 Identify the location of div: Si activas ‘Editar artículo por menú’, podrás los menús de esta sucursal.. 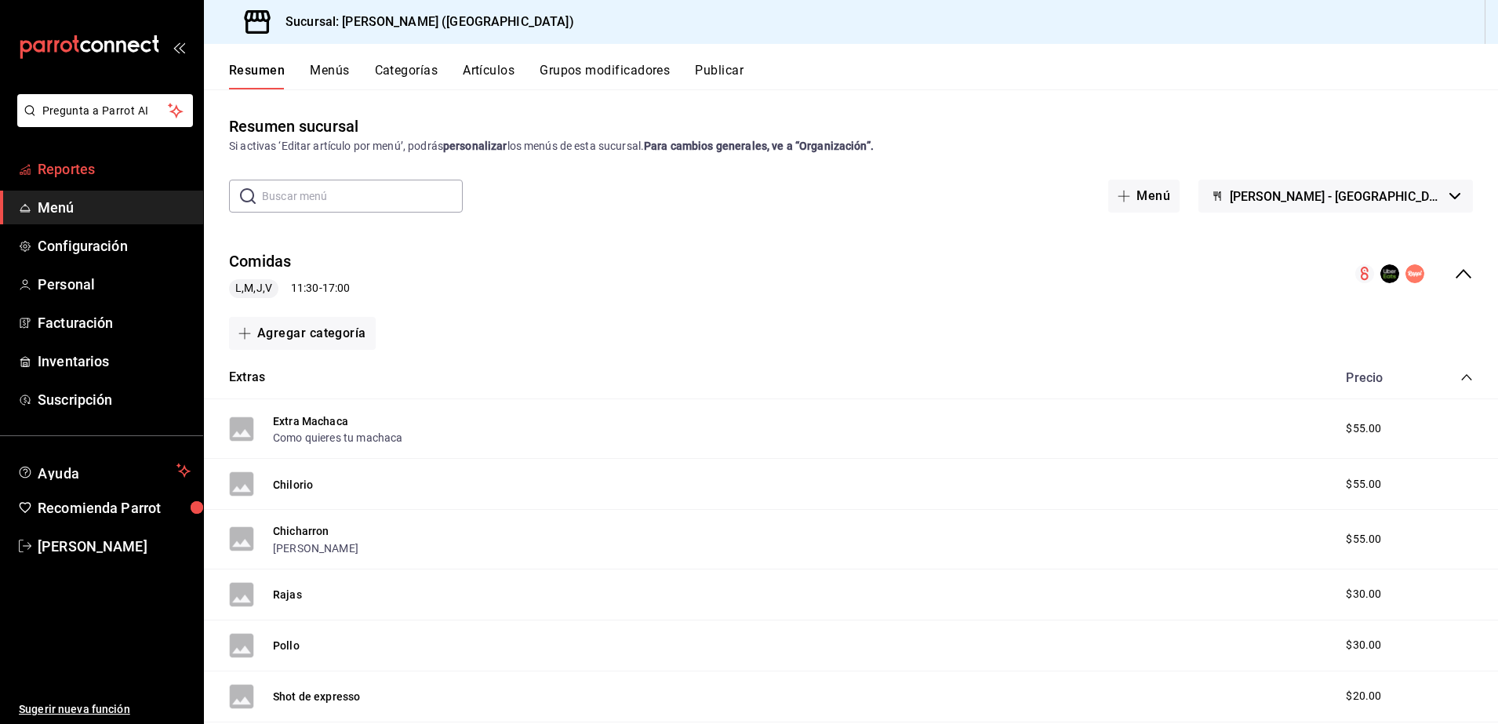
(851, 146).